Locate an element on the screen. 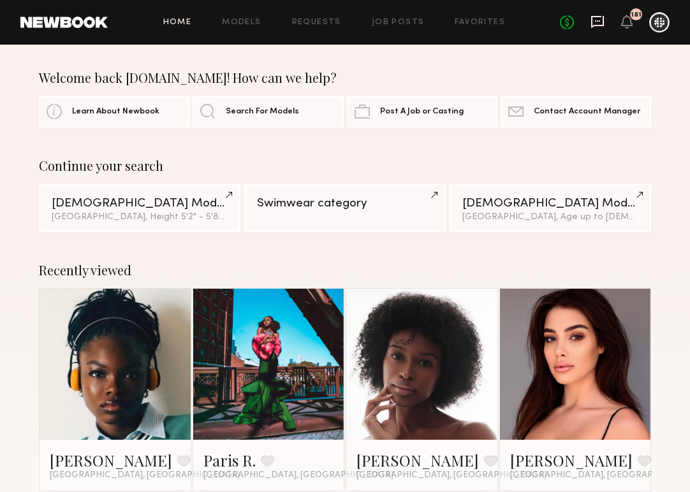 This screenshot has height=492, width=690. a: Search For Models is located at coordinates (268, 112).